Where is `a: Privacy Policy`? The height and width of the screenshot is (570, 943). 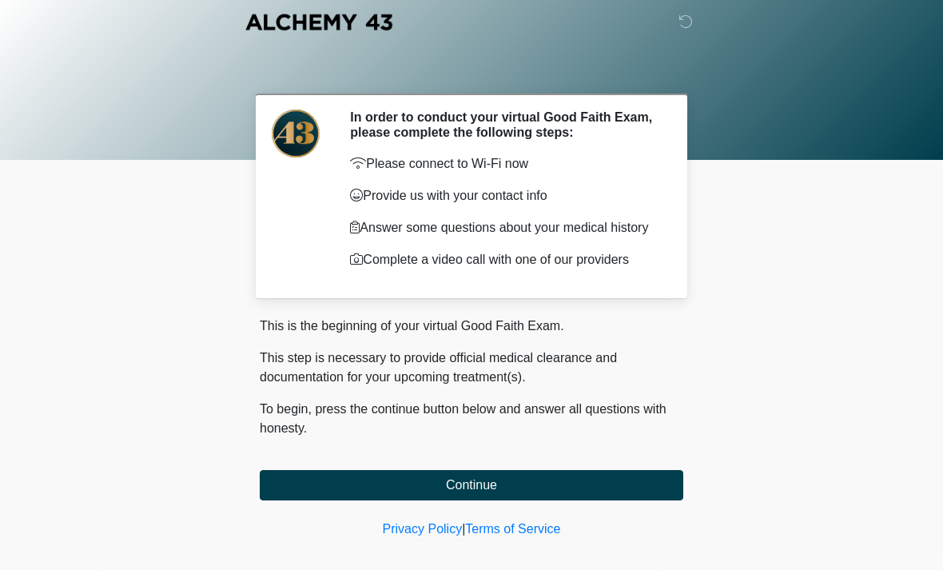
a: Privacy Policy is located at coordinates (423, 528).